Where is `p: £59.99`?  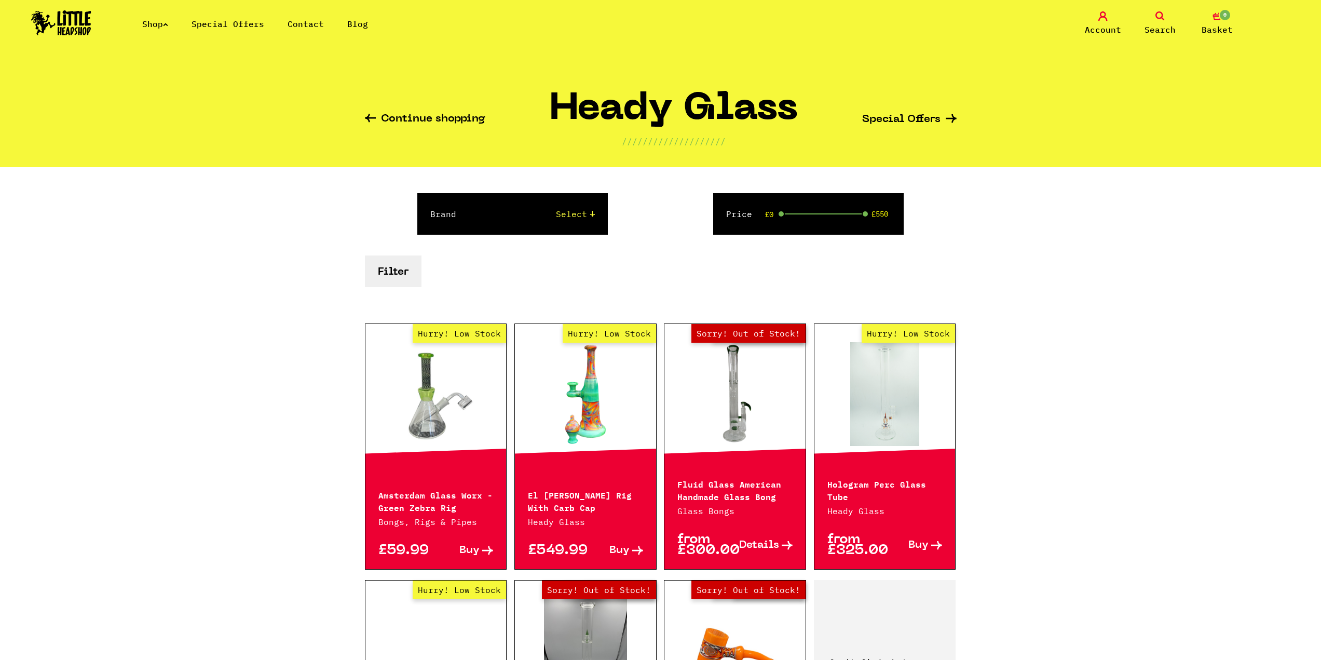 p: £59.99 is located at coordinates (407, 550).